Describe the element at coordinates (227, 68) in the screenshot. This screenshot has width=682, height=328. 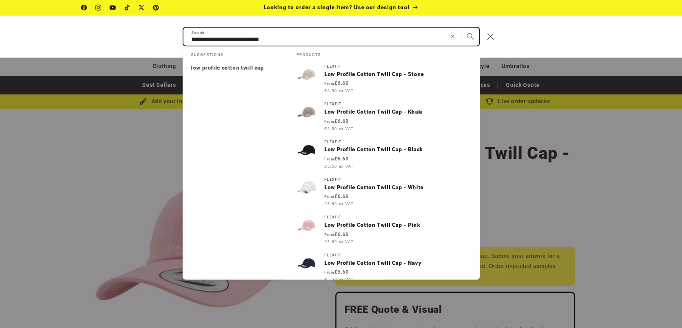
I see `mark: low profile cotton twill cap` at that location.